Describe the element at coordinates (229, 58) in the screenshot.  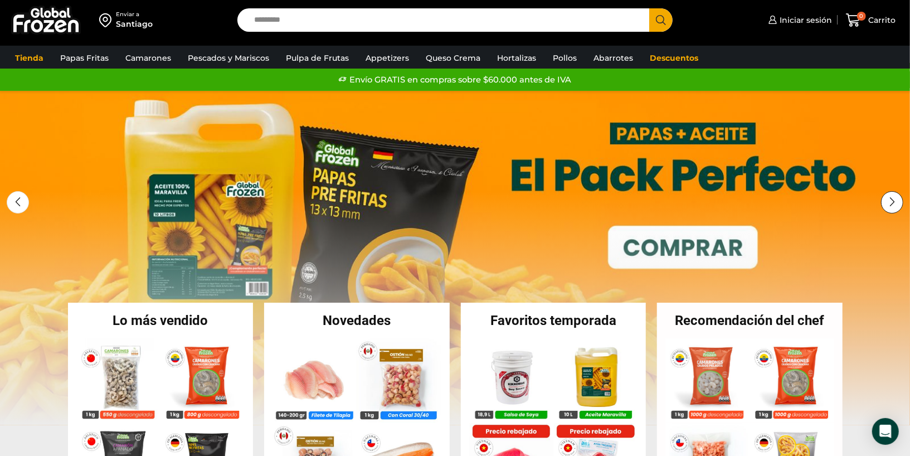
I see `a: Pescados y Mariscos` at that location.